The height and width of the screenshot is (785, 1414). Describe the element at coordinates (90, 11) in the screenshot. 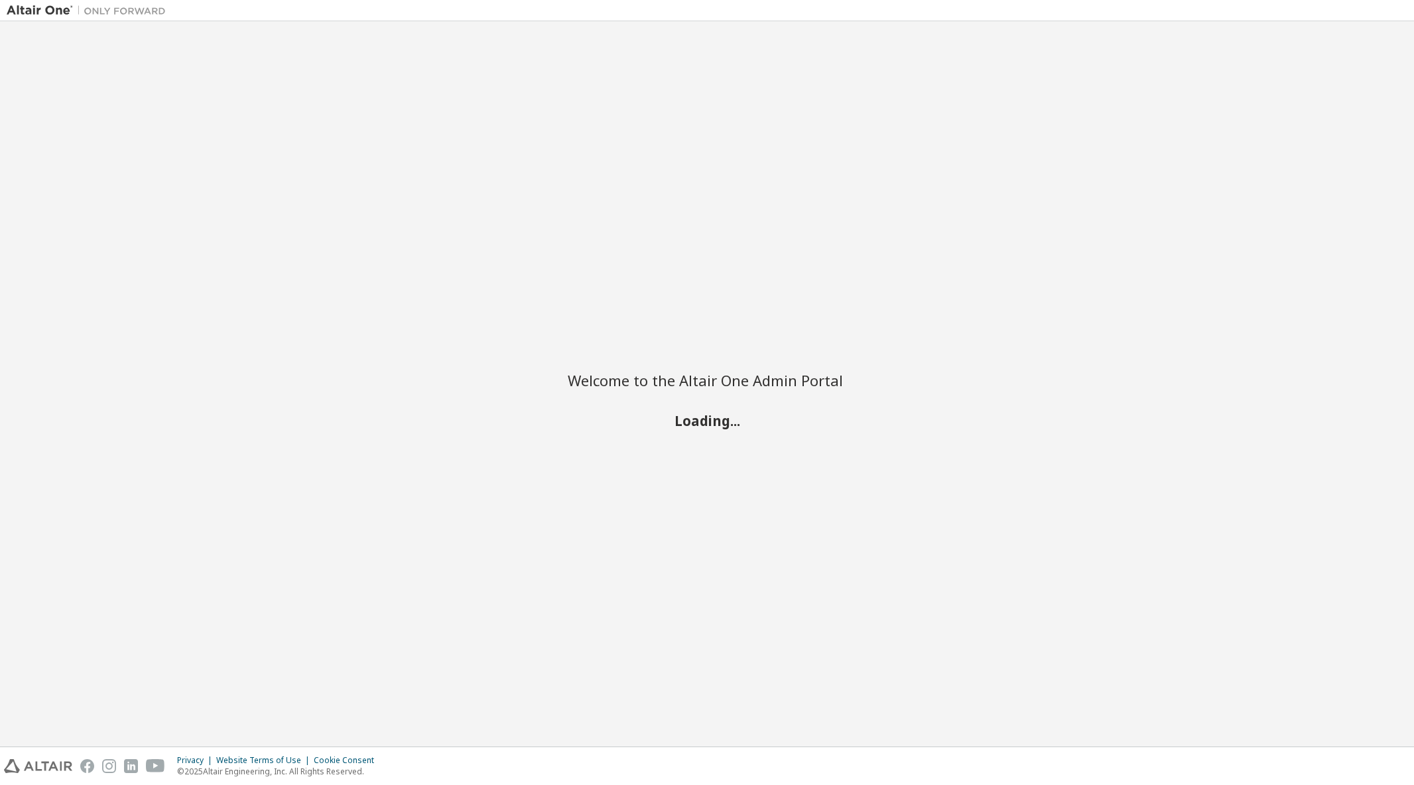

I see `img: Altair One` at that location.